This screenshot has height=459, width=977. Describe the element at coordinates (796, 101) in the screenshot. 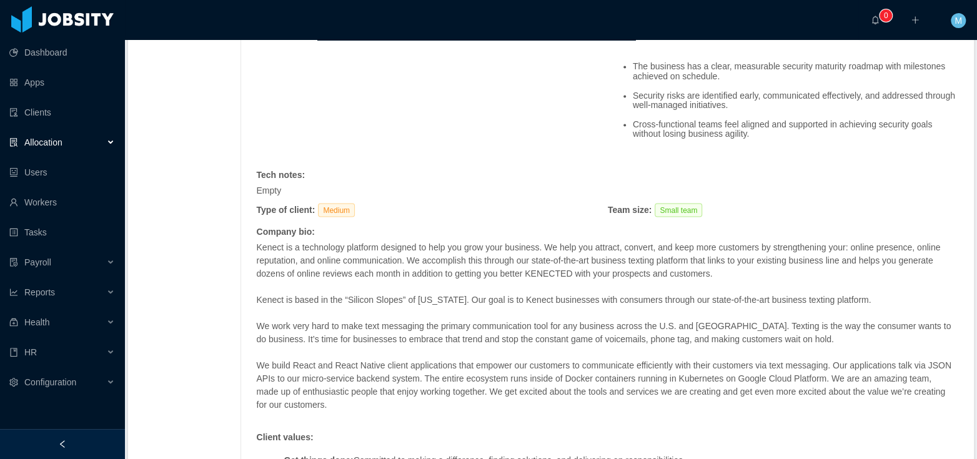

I see `li: Security risks are identified early, communicated effectively, and addressed through well-managed...` at that location.